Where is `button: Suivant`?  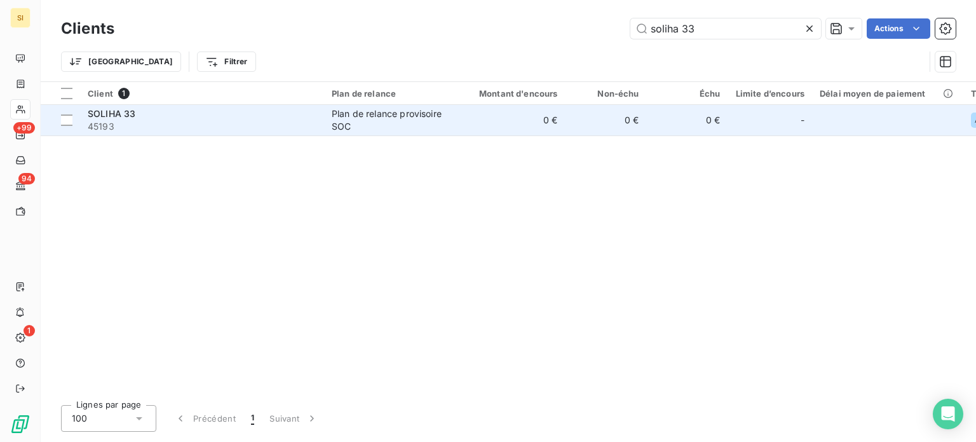
button: Suivant is located at coordinates (294, 418).